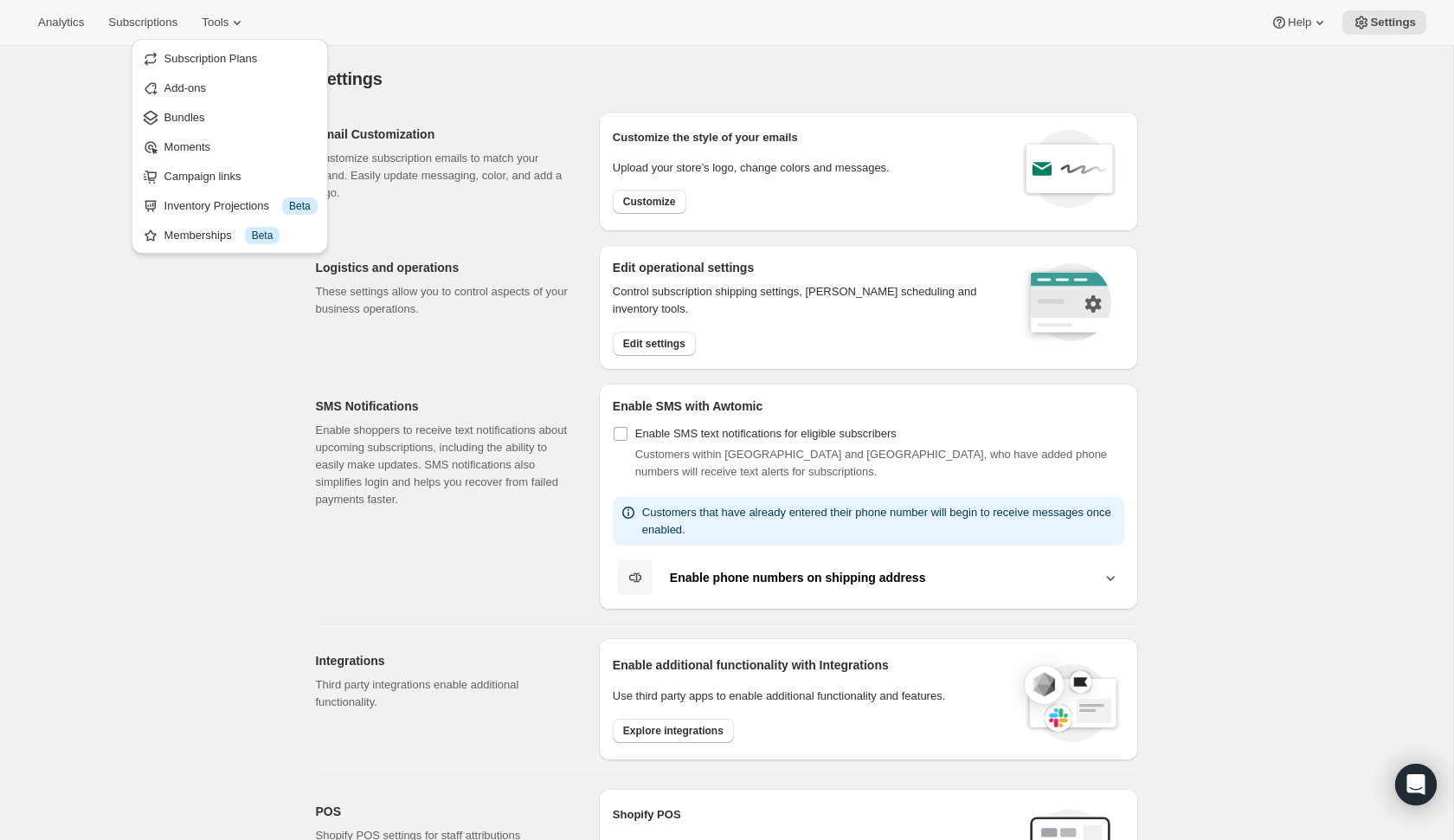 The width and height of the screenshot is (1454, 840). I want to click on button: Bundles, so click(230, 117).